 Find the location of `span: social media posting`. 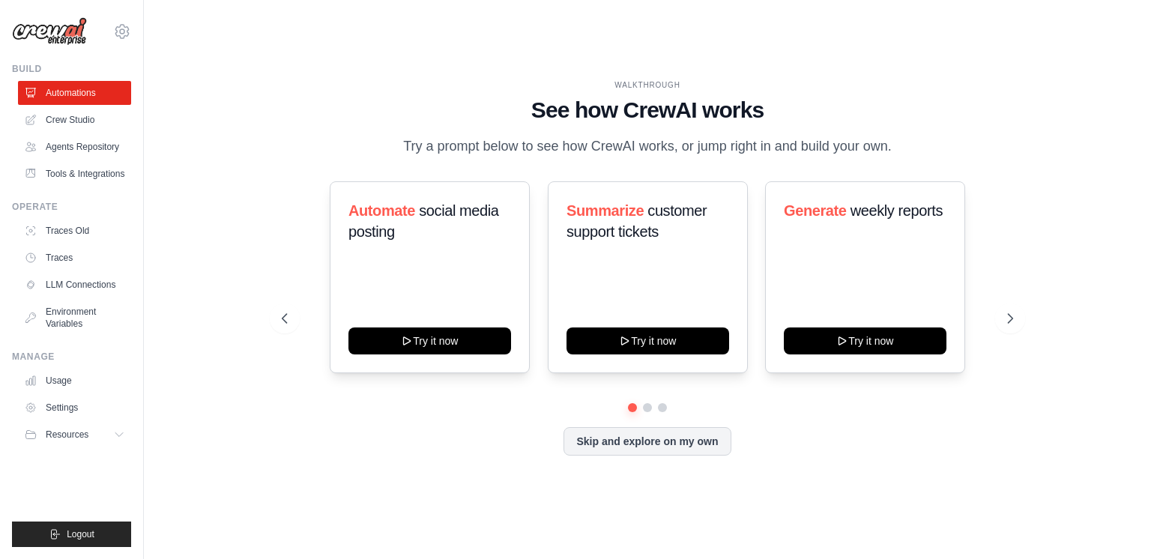

span: social media posting is located at coordinates (424, 221).